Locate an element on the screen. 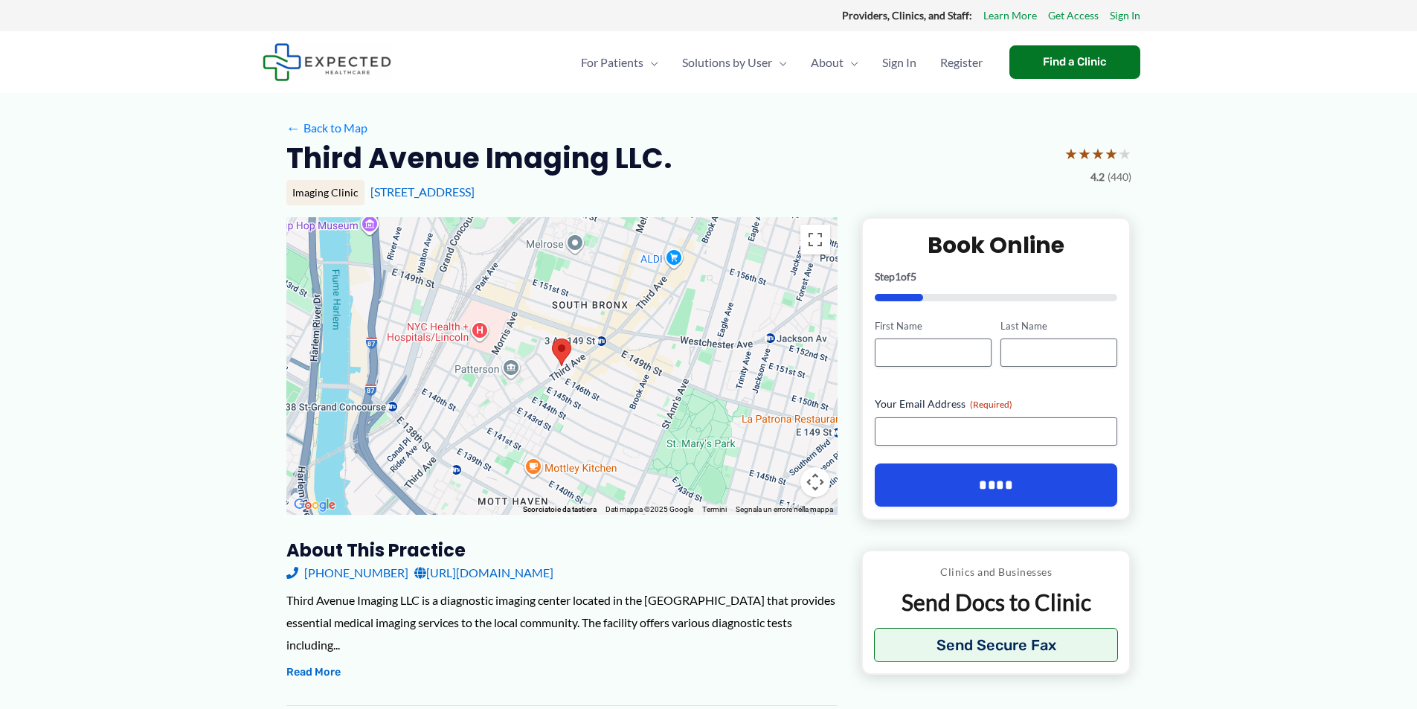 The width and height of the screenshot is (1417, 709). a: Register is located at coordinates (961, 62).